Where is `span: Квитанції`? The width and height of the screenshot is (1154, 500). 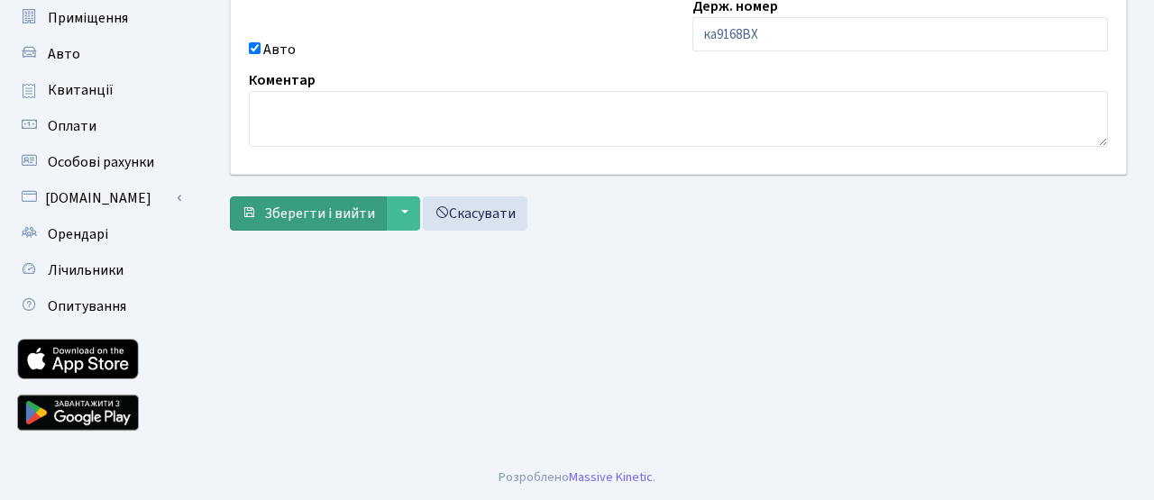
span: Квитанції is located at coordinates (80, 90).